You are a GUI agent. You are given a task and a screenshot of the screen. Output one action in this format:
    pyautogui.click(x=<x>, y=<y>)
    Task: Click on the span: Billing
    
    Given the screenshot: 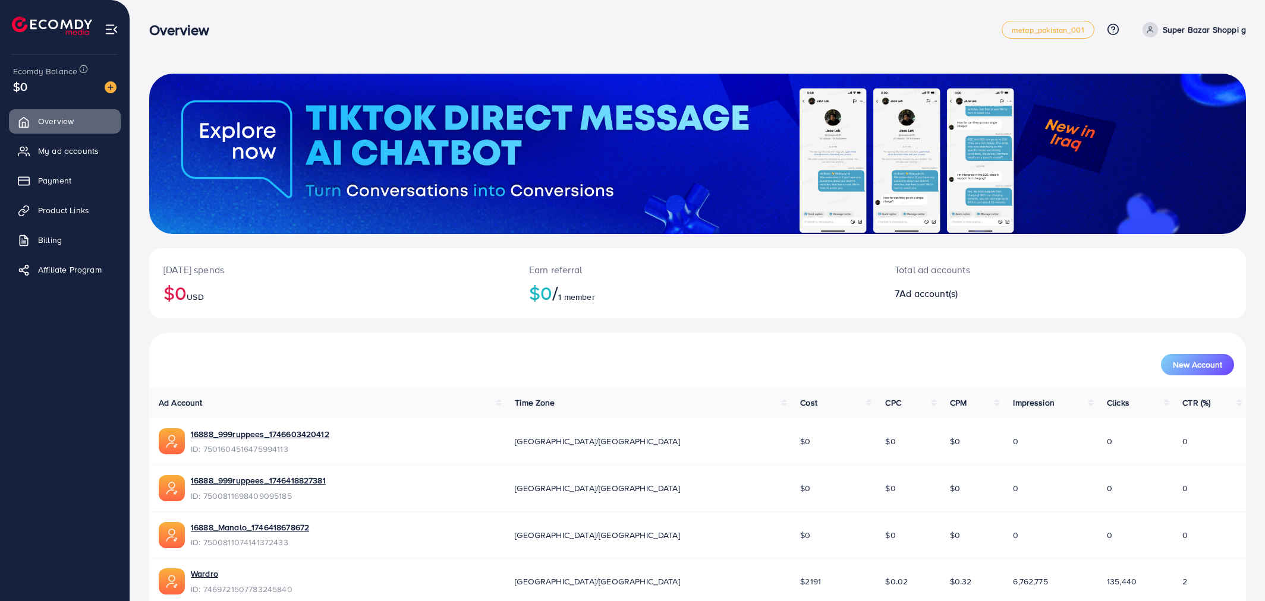 What is the action you would take?
    pyautogui.click(x=50, y=240)
    